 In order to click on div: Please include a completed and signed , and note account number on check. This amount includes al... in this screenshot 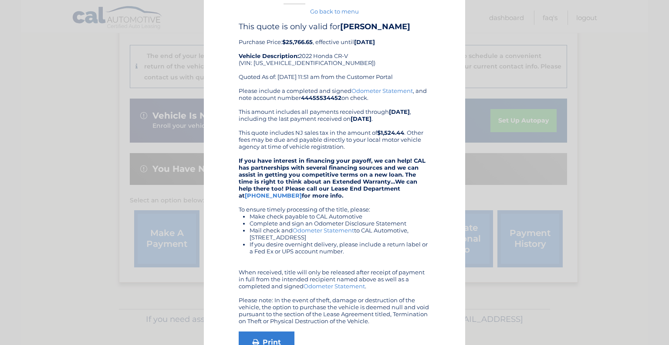, I will do `click(335, 206)`.